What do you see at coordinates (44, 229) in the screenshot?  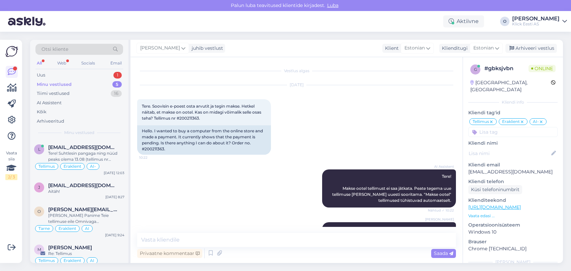 I see `span: Tarne` at bounding box center [44, 229].